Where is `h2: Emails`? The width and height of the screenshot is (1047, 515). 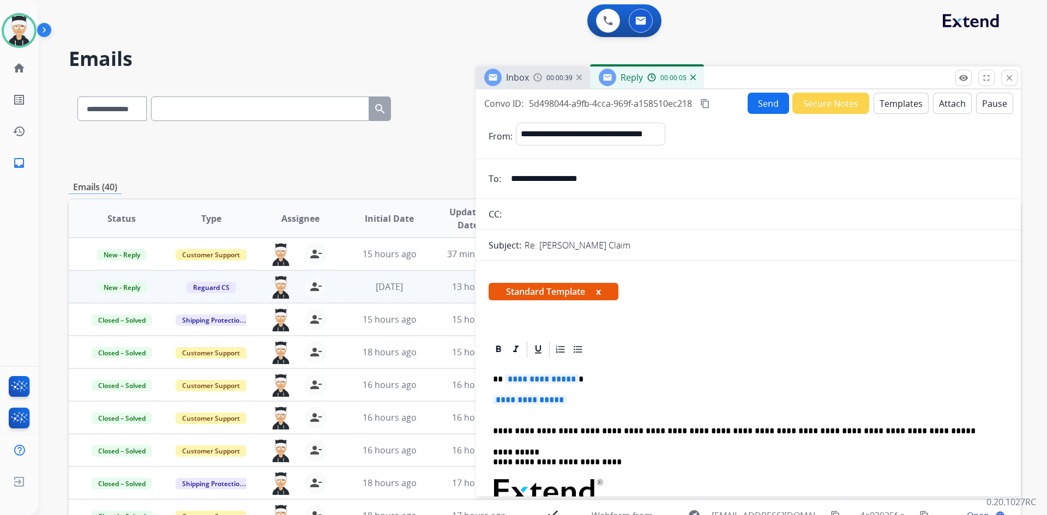
h2: Emails is located at coordinates (545, 59).